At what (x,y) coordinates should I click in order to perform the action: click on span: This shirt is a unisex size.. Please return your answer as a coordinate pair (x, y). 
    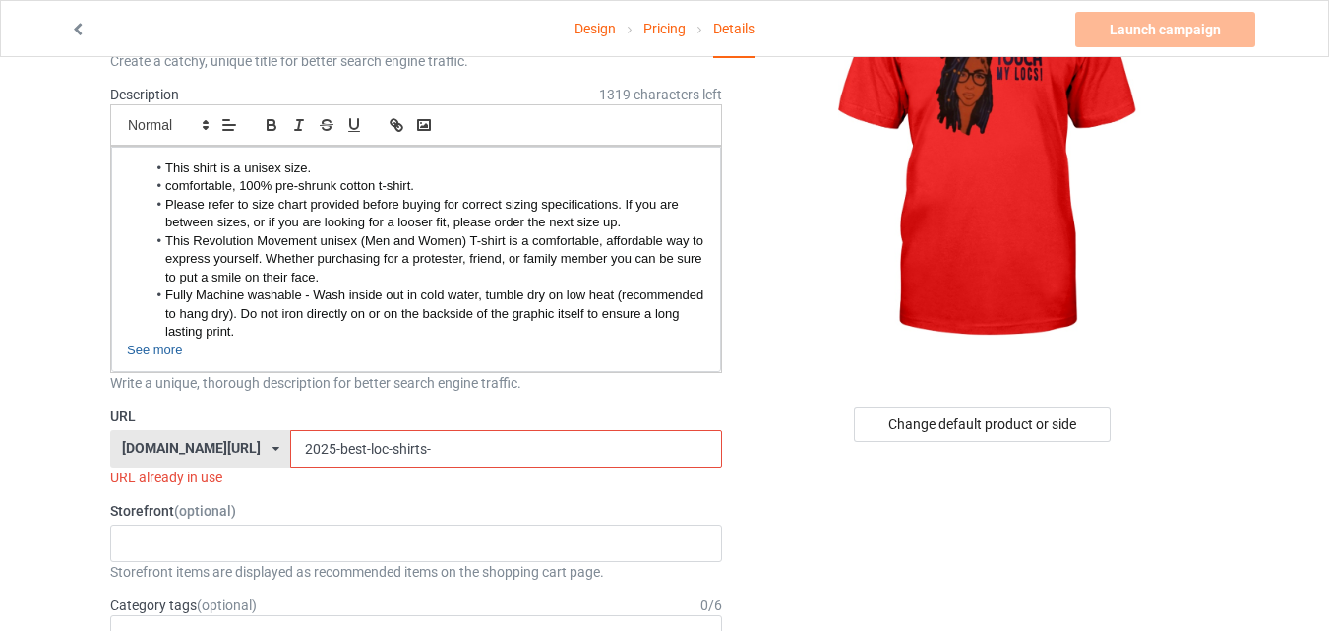
    Looking at the image, I should click on (238, 167).